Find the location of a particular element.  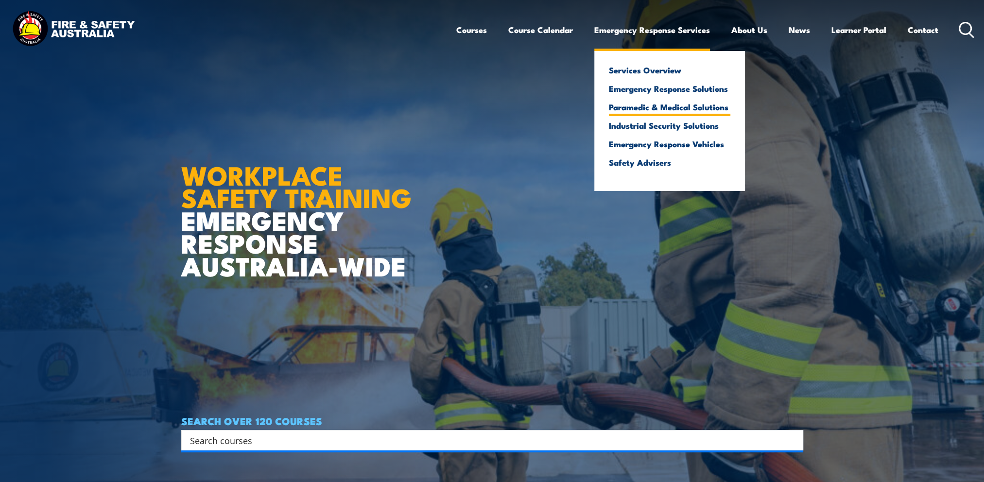

a: Emergency Response Services is located at coordinates (652, 30).